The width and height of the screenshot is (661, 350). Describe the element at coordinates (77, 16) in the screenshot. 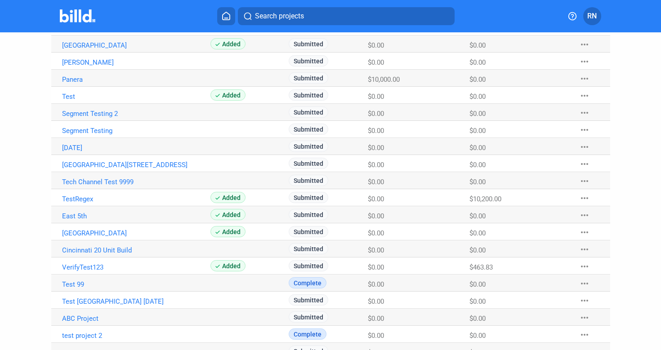

I see `img: Billd Company Logo` at that location.